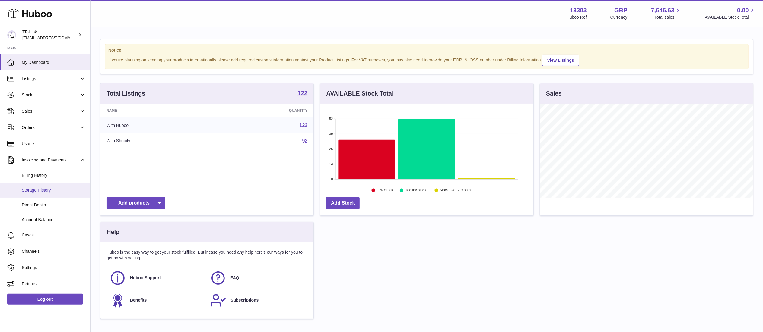 Image resolution: width=763 pixels, height=332 pixels. What do you see at coordinates (54, 144) in the screenshot?
I see `span: Usage` at bounding box center [54, 144].